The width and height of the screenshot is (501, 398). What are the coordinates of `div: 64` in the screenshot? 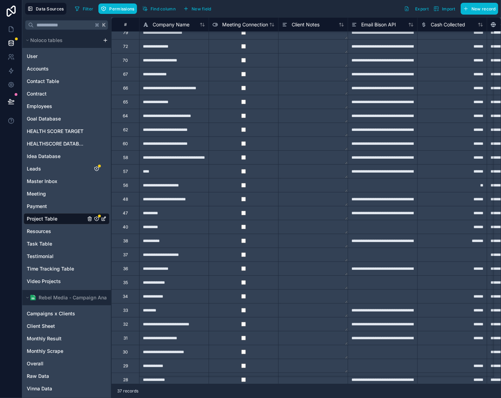 It's located at (125, 116).